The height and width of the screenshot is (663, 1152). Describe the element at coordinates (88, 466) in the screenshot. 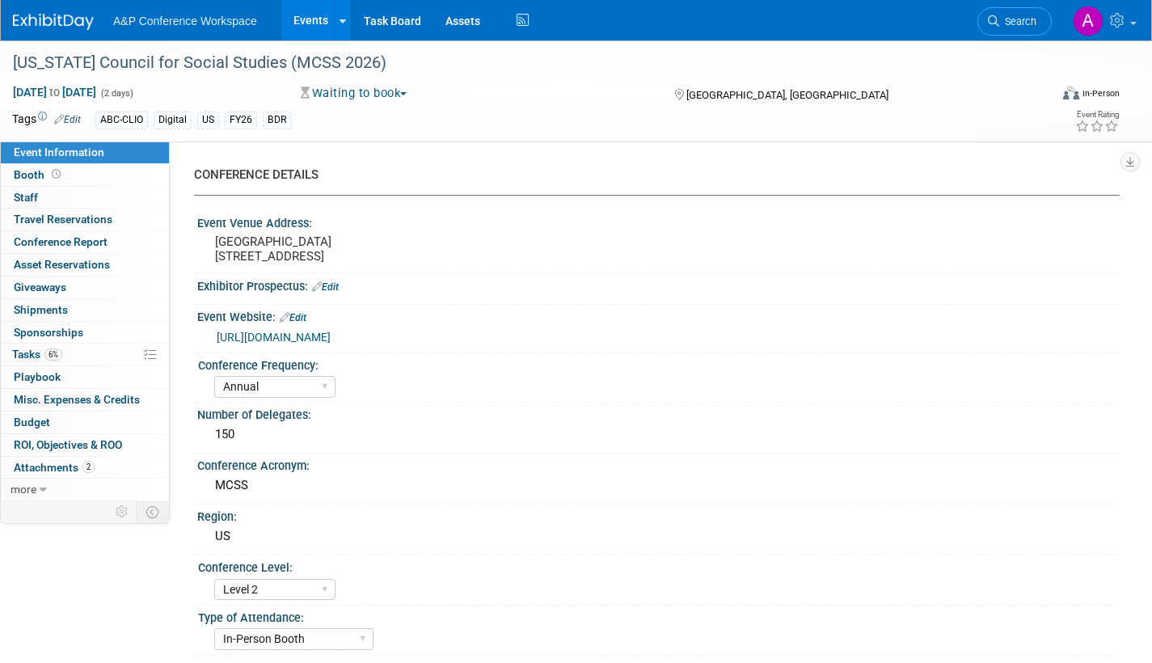

I see `span: 2` at that location.